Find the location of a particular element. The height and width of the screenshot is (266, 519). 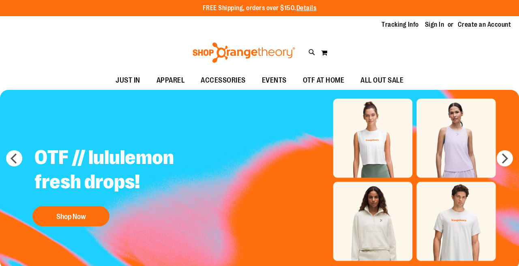

button: prev is located at coordinates (14, 158).